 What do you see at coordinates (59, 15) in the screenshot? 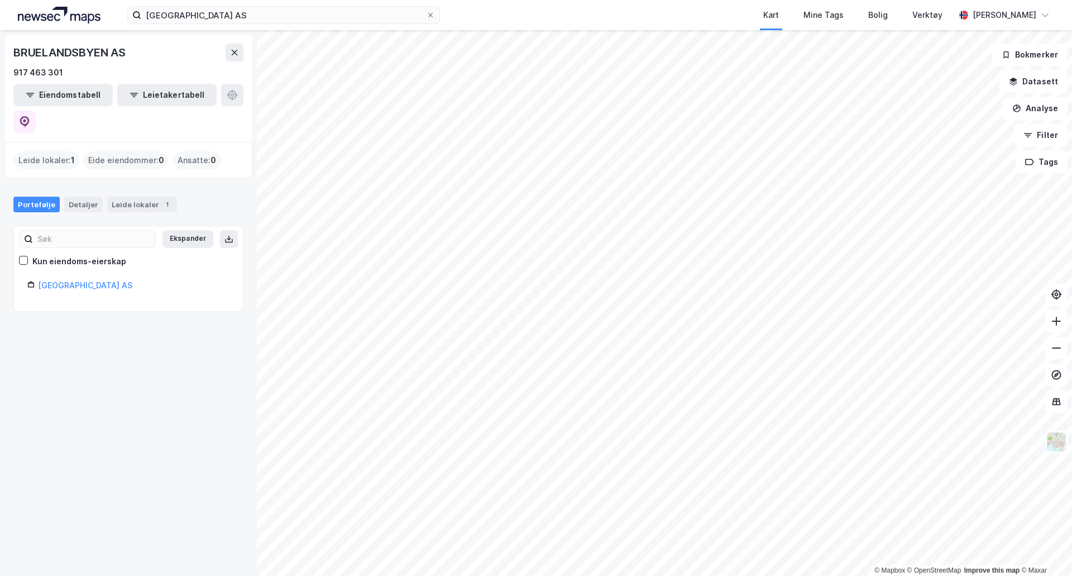
I see `img: logo.a4113a55bc3d86da70a041830d287a7e.svg` at bounding box center [59, 15].